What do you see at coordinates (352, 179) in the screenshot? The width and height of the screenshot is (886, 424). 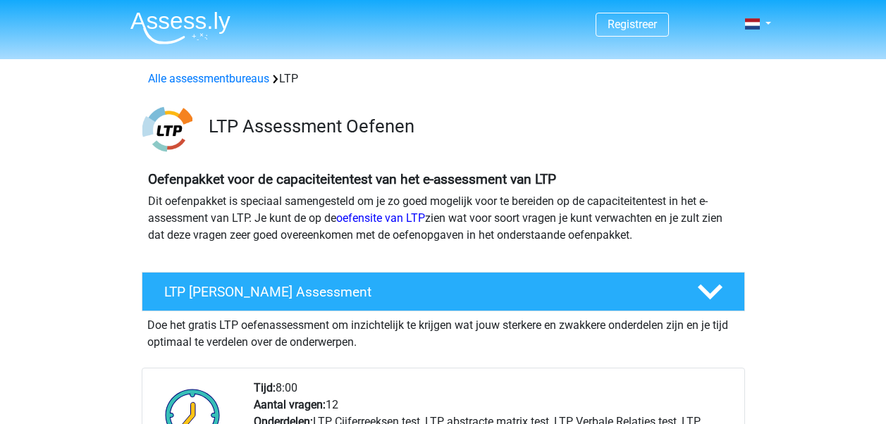 I see `b: Oefenpakket voor de capaciteitentest van het e-assessment van LTP` at bounding box center [352, 179].